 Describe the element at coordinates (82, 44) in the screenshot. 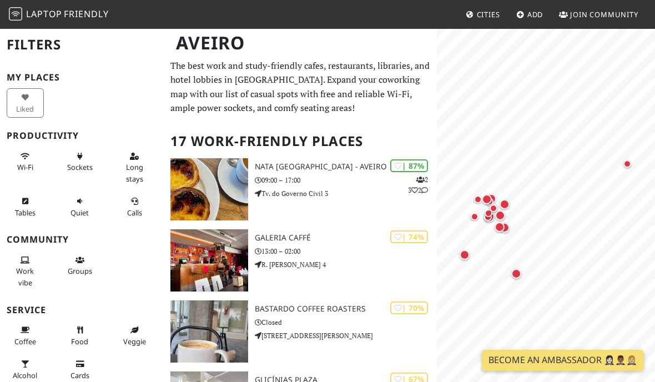

I see `h2: Filters` at that location.